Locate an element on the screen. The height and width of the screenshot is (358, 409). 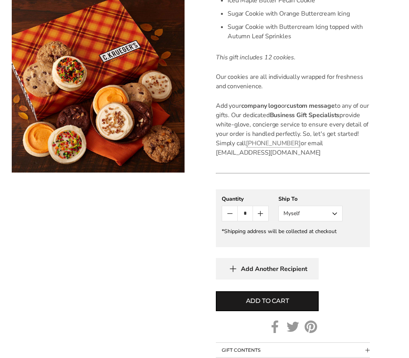
span: Add Another Recipient is located at coordinates (274, 270).